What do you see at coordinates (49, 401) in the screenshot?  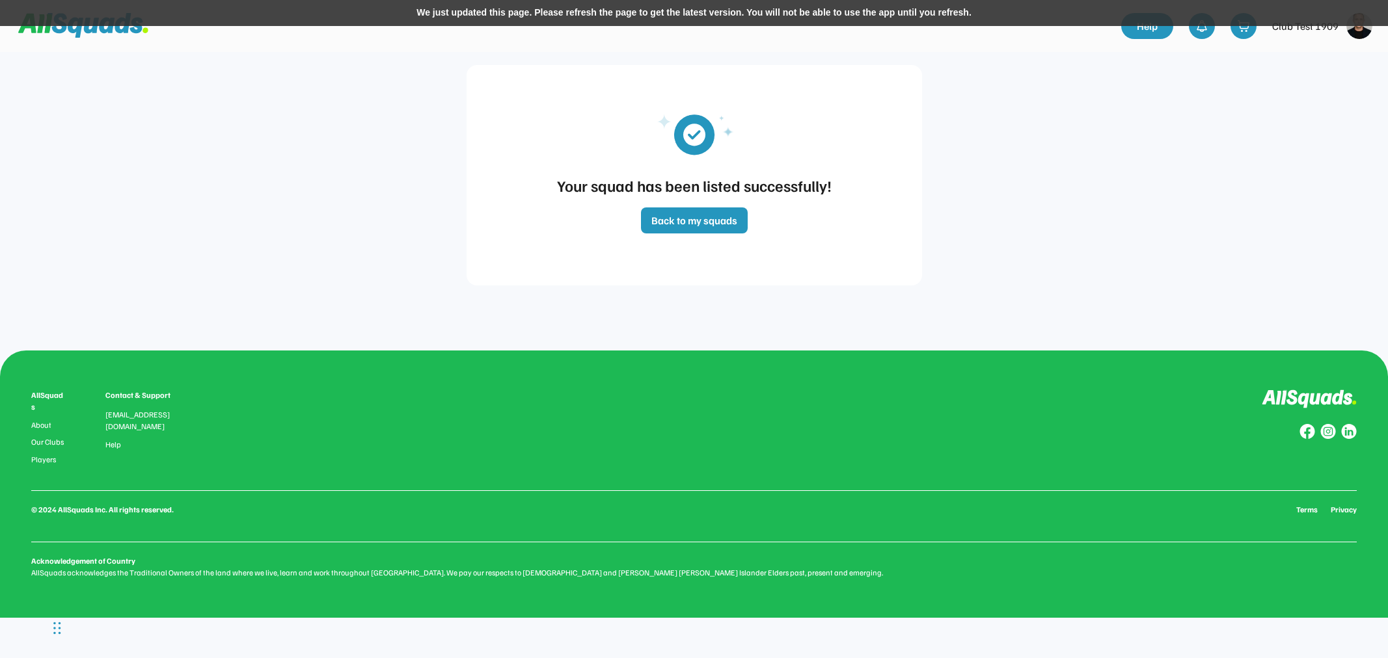 I see `div: AllSquads` at bounding box center [49, 401].